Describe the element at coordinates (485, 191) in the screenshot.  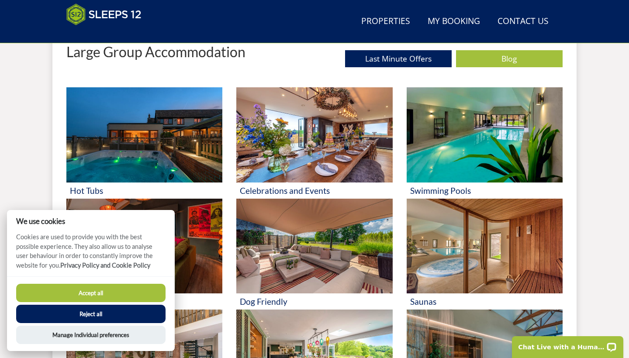
I see `h3: Swimming Pools` at that location.